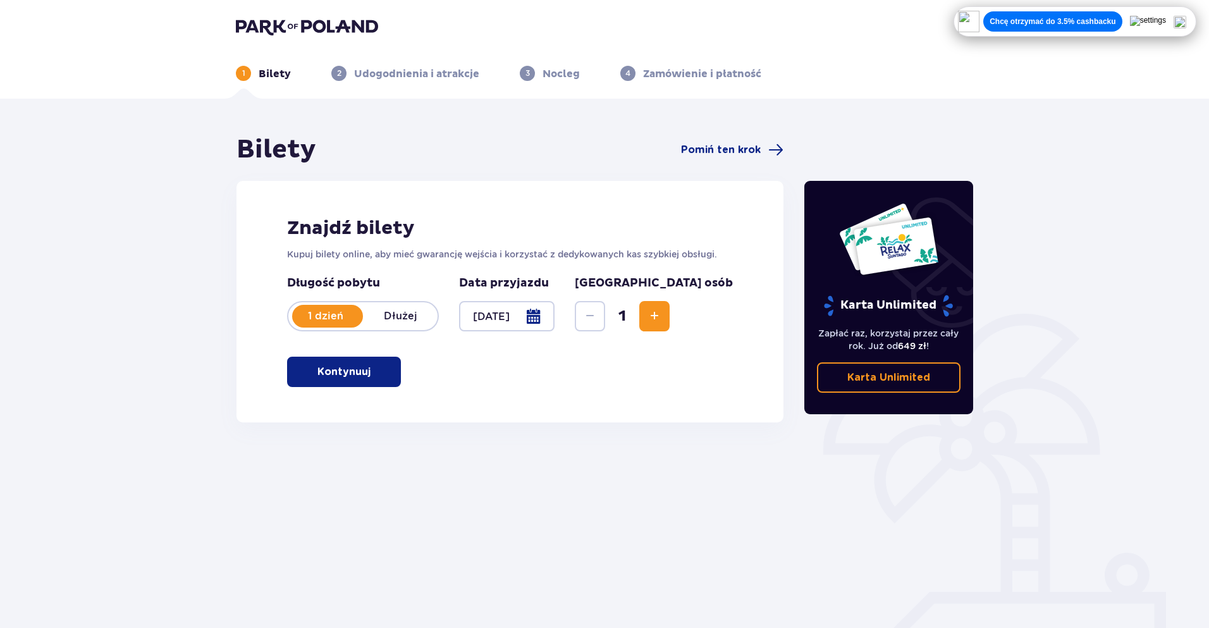 This screenshot has width=1209, height=628. What do you see at coordinates (622, 316) in the screenshot?
I see `span: 1` at bounding box center [622, 316].